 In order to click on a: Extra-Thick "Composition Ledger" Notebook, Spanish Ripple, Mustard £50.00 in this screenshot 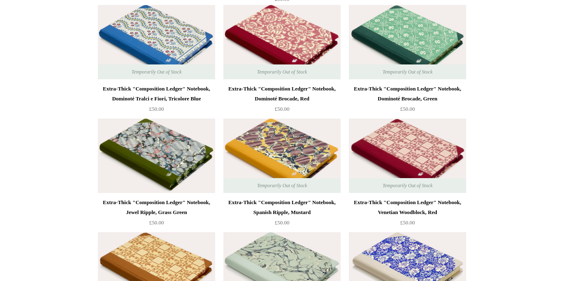, I will do `click(282, 214)`.